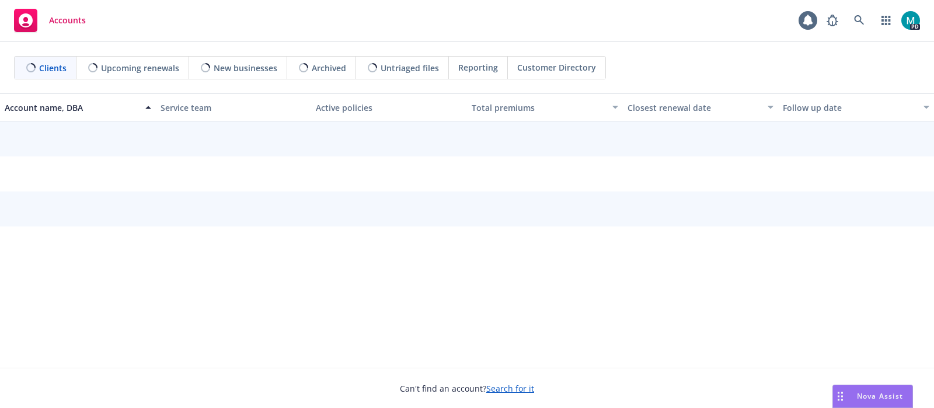 The width and height of the screenshot is (934, 408). What do you see at coordinates (833, 20) in the screenshot?
I see `a: Report a Bug` at bounding box center [833, 20].